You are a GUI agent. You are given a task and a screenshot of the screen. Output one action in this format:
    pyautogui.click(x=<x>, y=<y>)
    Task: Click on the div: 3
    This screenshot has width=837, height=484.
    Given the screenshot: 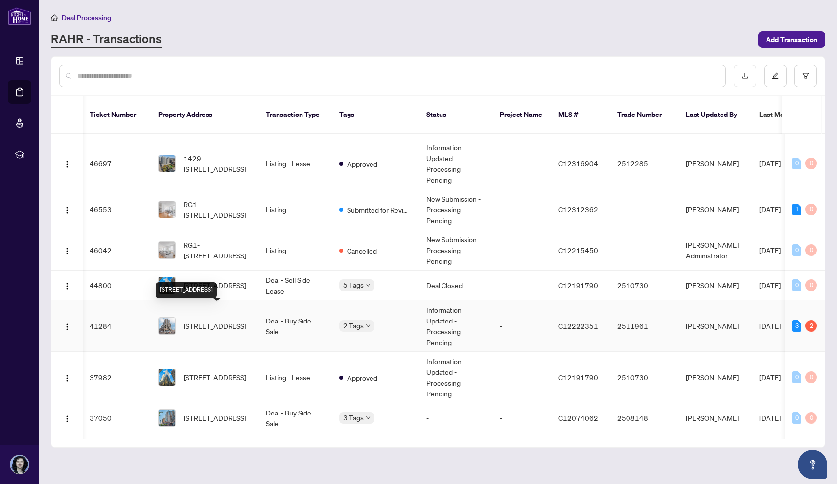 What is the action you would take?
    pyautogui.click(x=797, y=326)
    